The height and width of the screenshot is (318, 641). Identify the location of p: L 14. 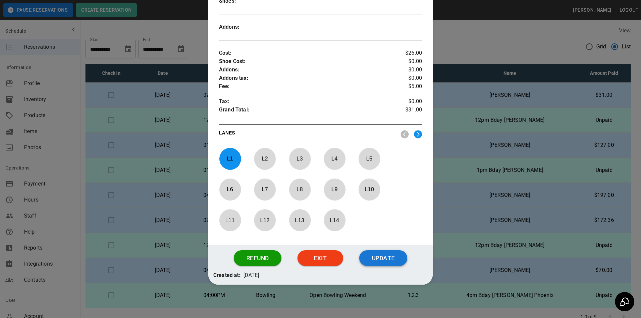
(334, 220).